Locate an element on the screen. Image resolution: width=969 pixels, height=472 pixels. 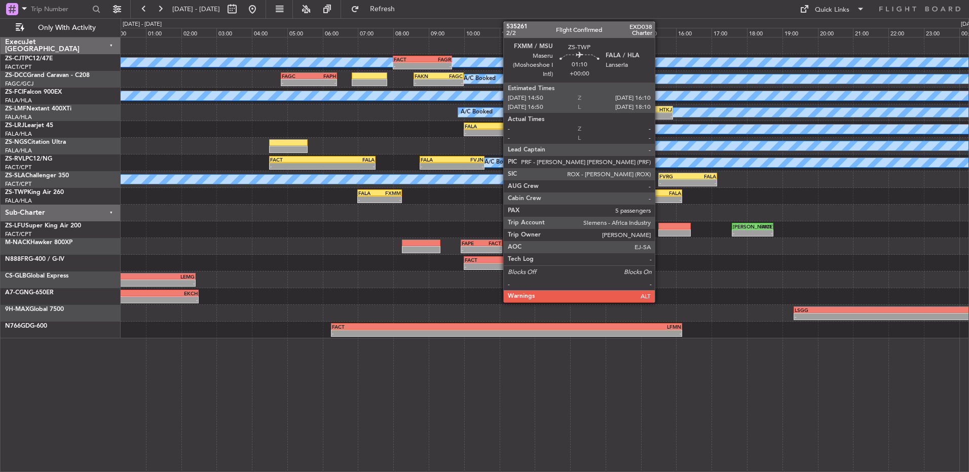
div: Quick Links is located at coordinates (832, 10).